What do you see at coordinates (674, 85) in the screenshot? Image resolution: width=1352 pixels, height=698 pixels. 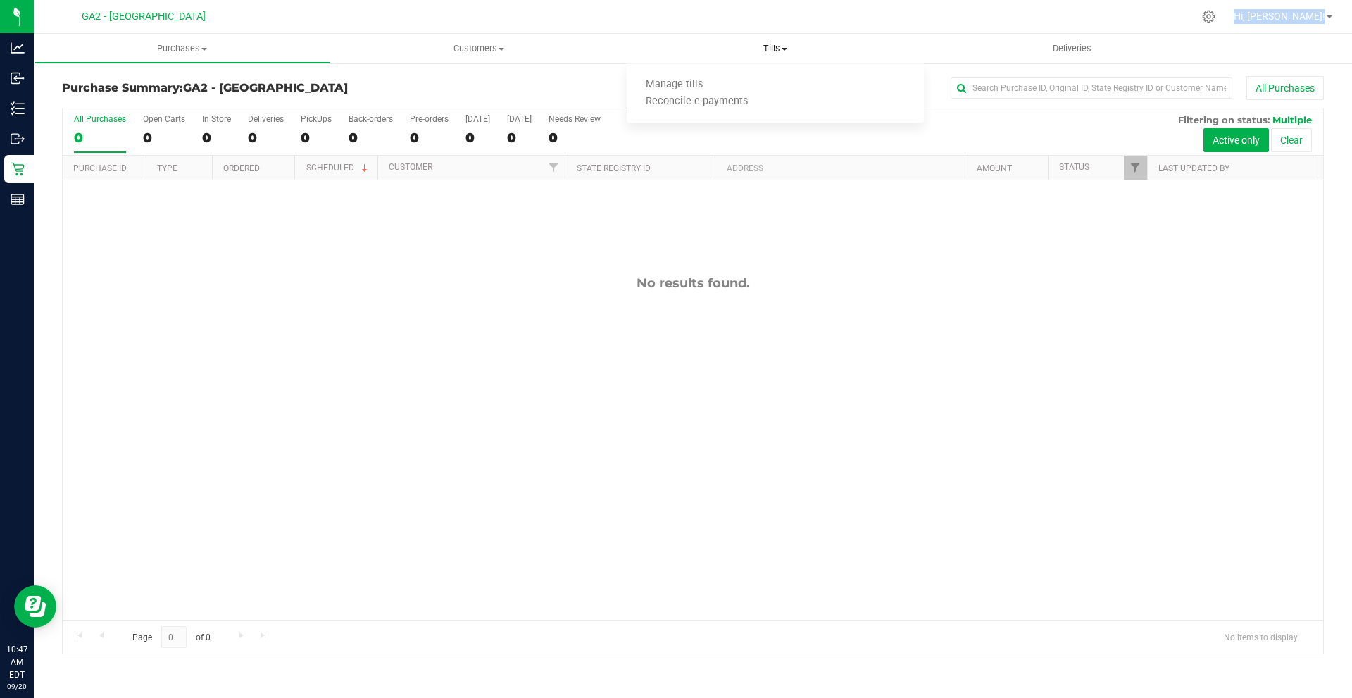 I see `span: Manage tills` at bounding box center [674, 85].